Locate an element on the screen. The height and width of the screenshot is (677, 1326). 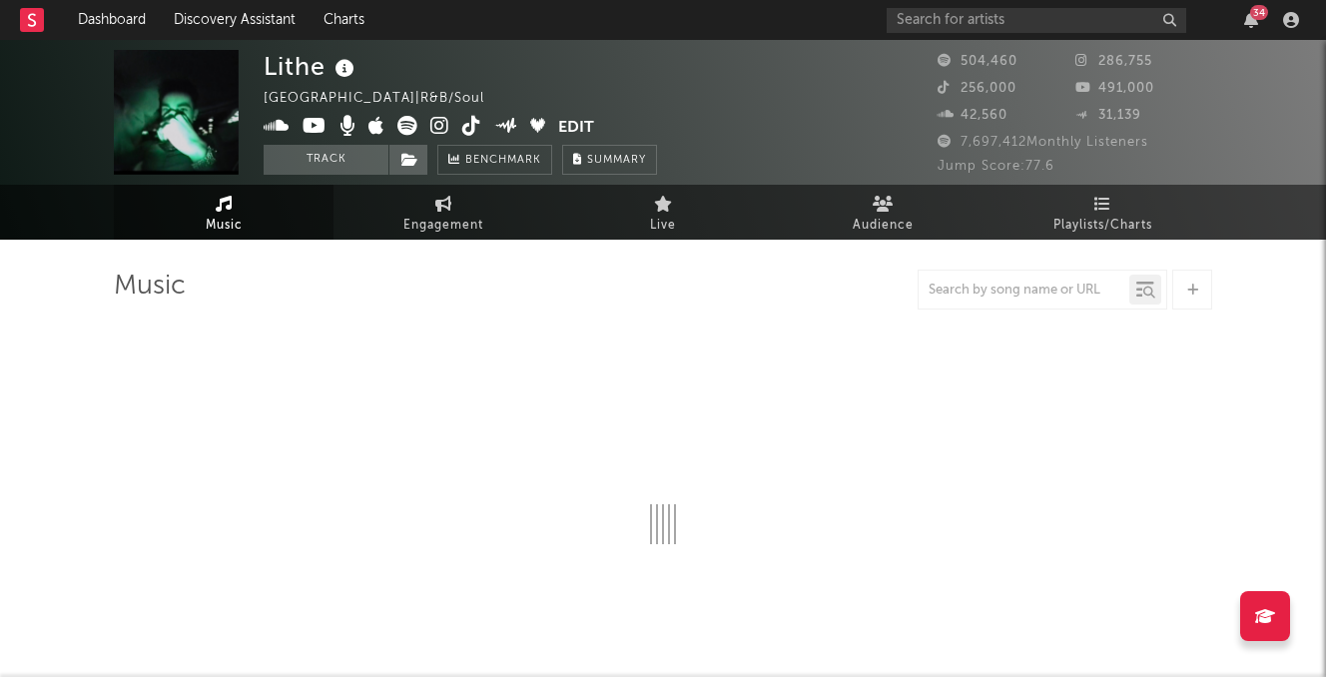
input: Search for artists is located at coordinates (1037, 20).